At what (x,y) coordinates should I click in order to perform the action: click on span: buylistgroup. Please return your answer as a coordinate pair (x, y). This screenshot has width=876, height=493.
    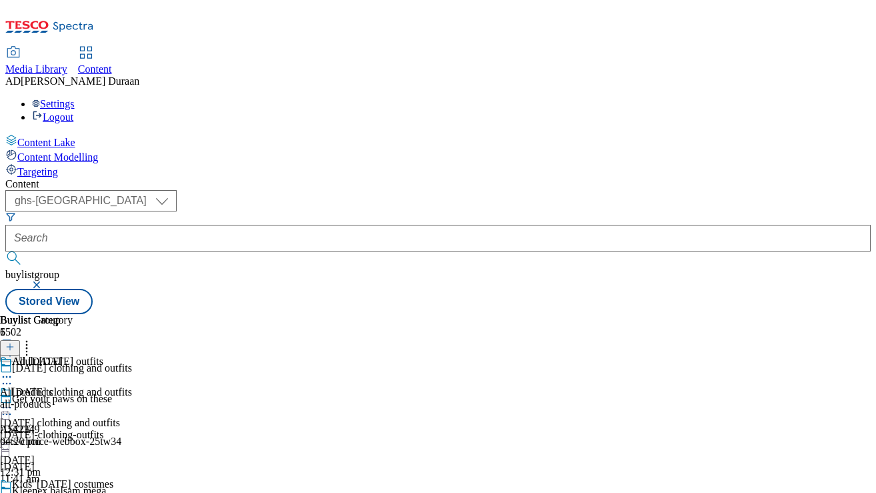
    Looking at the image, I should click on (32, 274).